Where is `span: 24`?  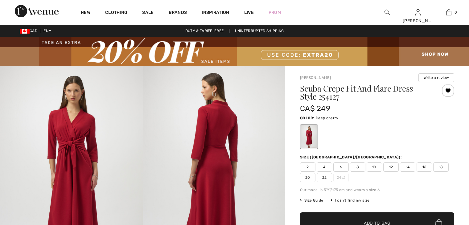
span: 24 is located at coordinates (341, 178).